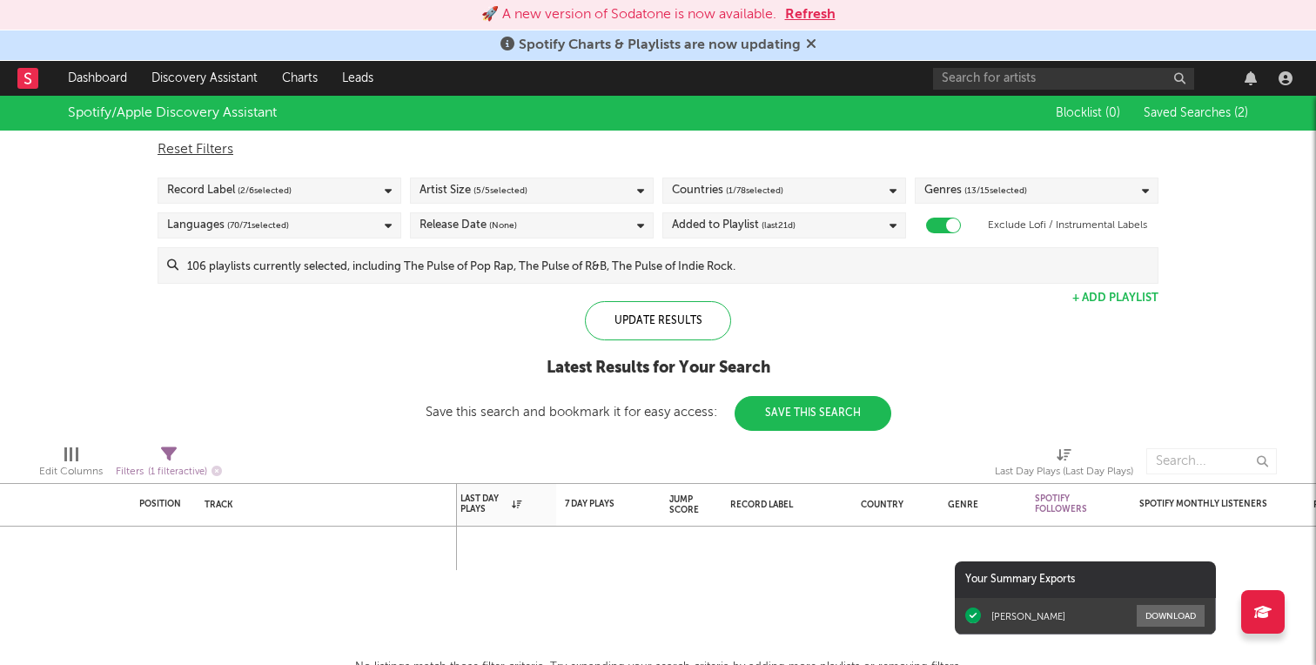  I want to click on span: ( 2 ), so click(1241, 113).